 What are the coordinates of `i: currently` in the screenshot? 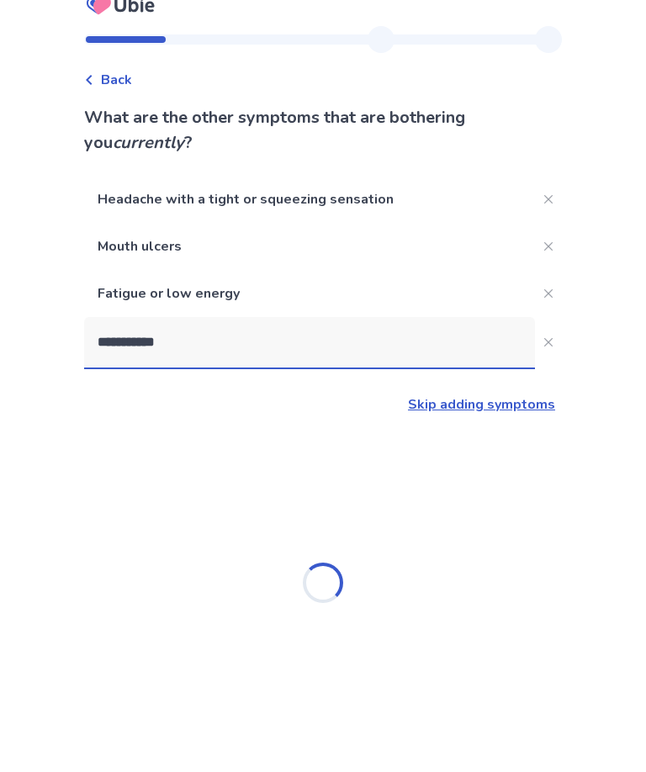 It's located at (148, 143).